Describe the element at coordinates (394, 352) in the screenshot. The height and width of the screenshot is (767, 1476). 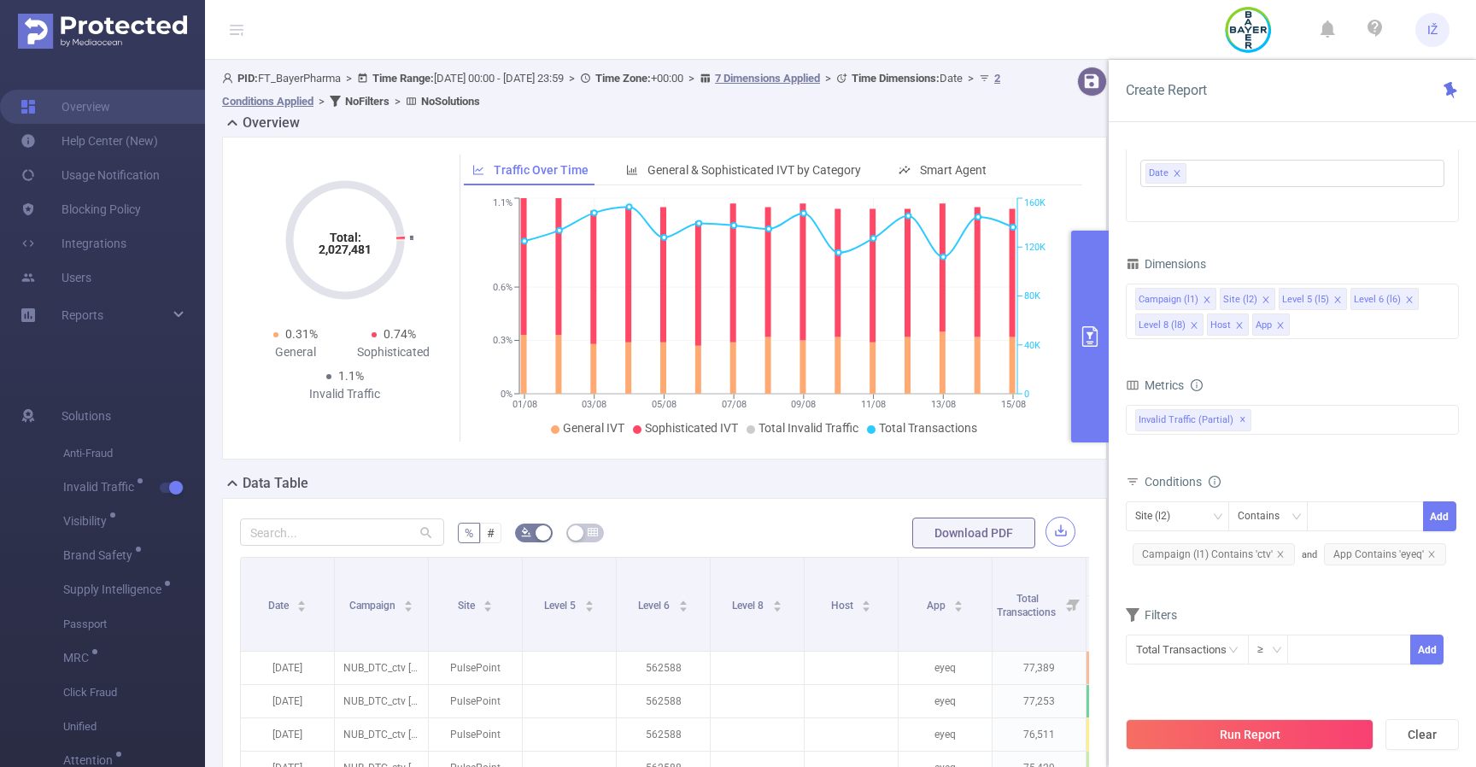
I see `div: Sophisticated` at that location.